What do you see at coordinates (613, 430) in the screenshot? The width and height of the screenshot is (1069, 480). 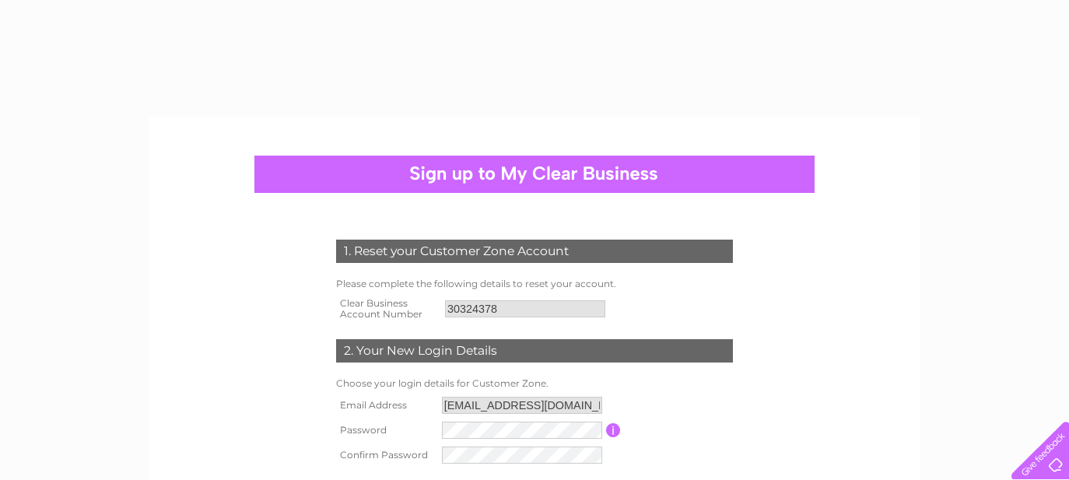 I see `input: Information` at bounding box center [613, 430].